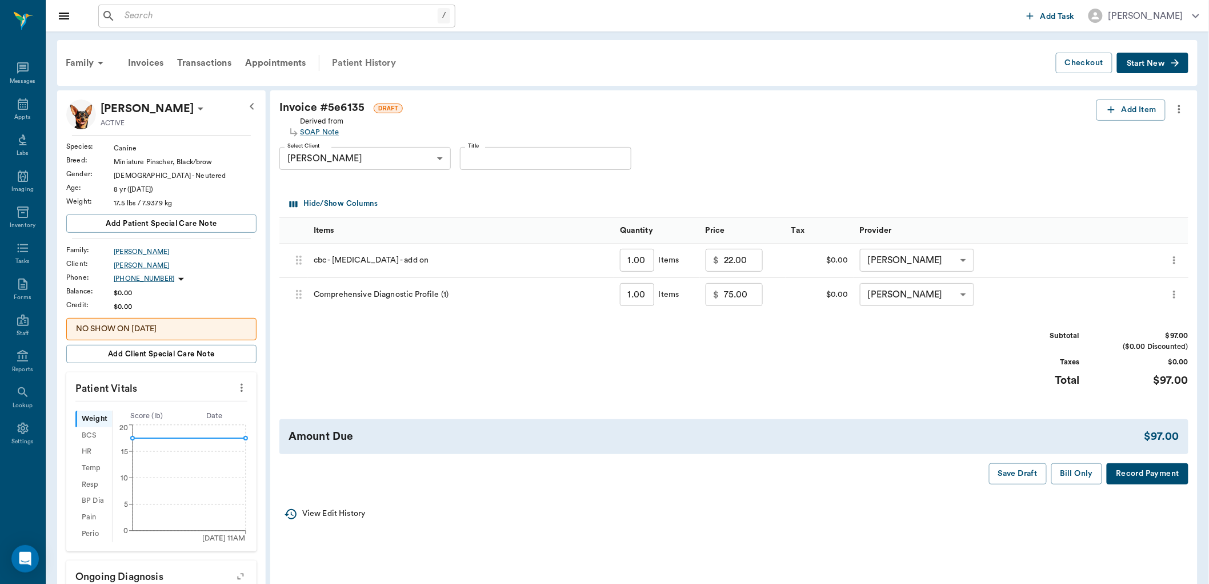  Describe the element at coordinates (22, 153) in the screenshot. I see `div: Labs` at that location.